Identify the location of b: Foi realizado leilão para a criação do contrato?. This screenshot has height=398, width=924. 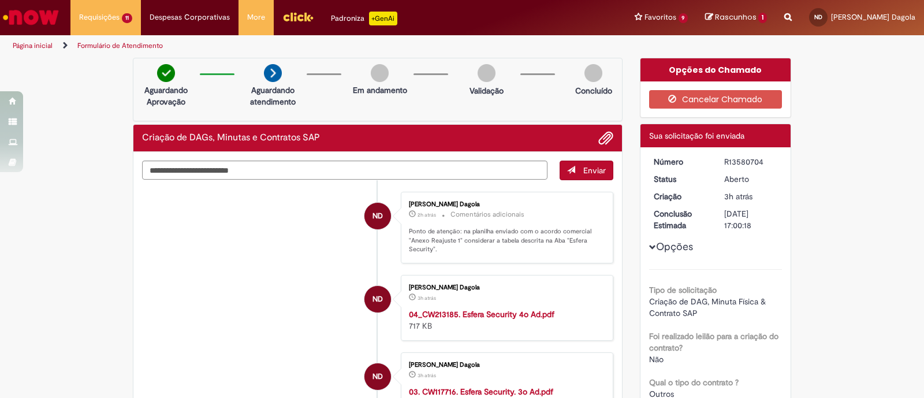
(714, 342).